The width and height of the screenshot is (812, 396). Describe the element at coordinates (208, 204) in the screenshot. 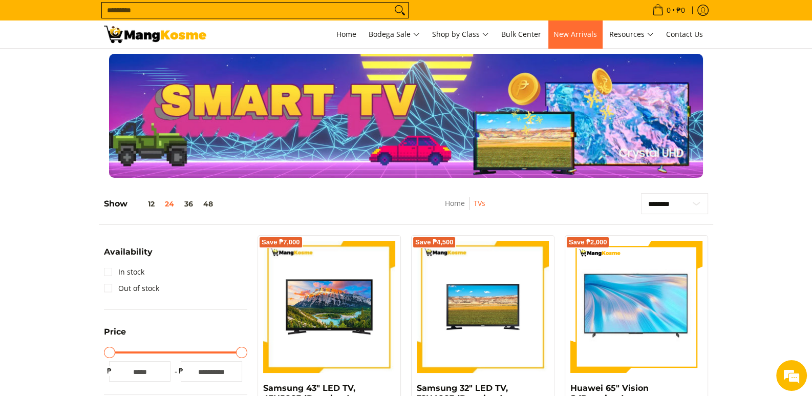

I see `button: 48` at that location.